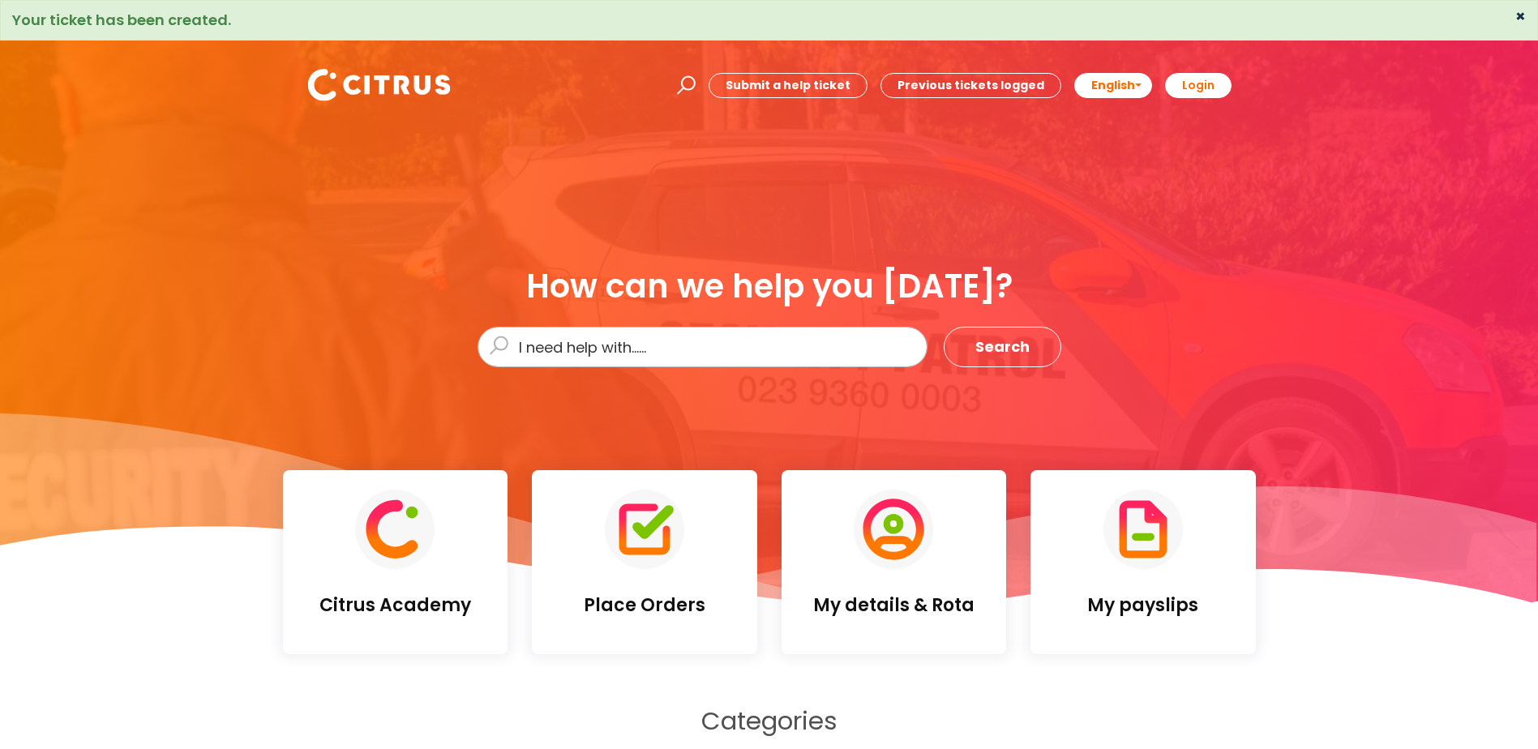 The image size is (1538, 749). What do you see at coordinates (396, 606) in the screenshot?
I see `h4: Citrus Academy` at bounding box center [396, 606].